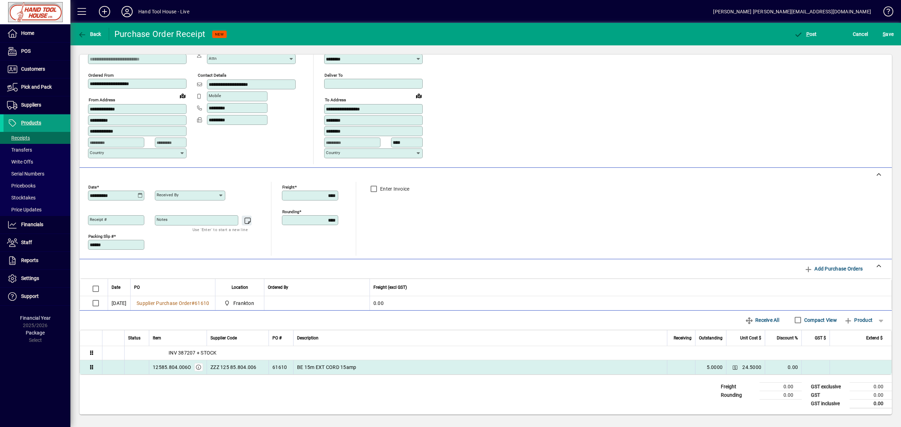 This screenshot has width=901, height=427. Describe the element at coordinates (167, 195) in the screenshot. I see `mat-label: Received by` at that location.